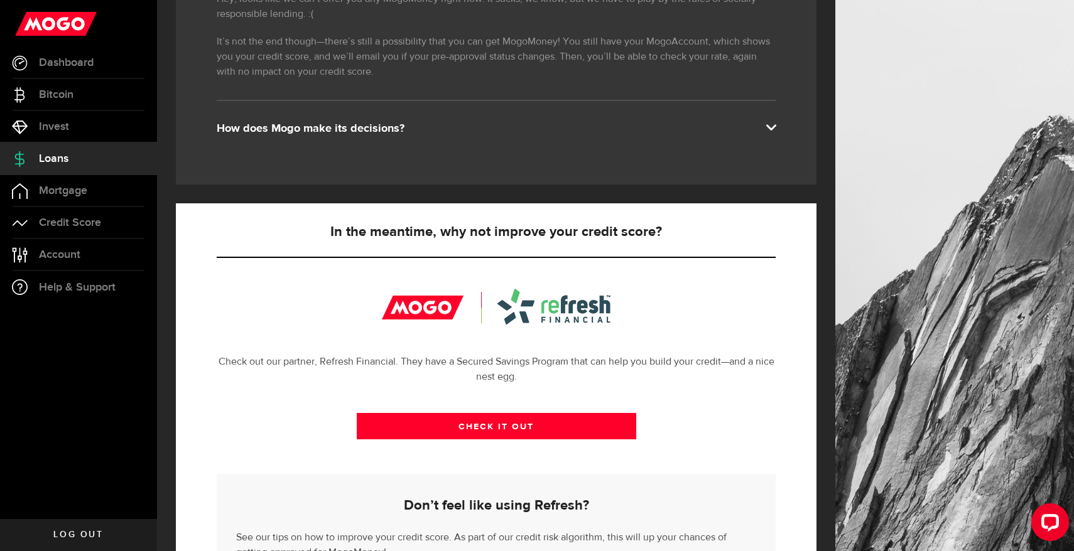 This screenshot has width=1074, height=551. I want to click on span: Dashboard, so click(66, 63).